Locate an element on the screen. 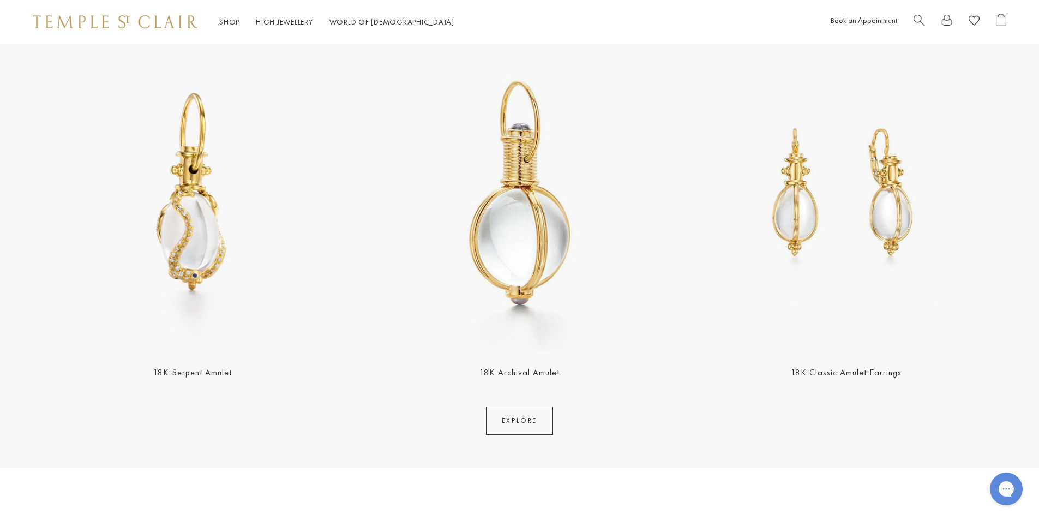 This screenshot has width=1039, height=520. nav: Main navigation is located at coordinates (337, 22).